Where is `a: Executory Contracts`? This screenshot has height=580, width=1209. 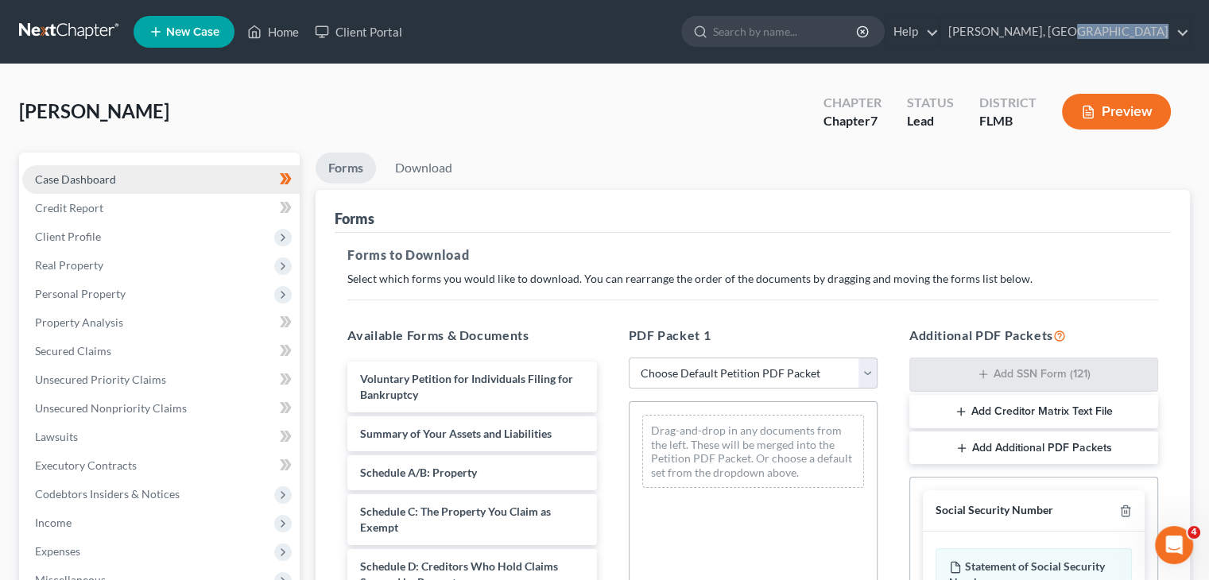 a: Executory Contracts is located at coordinates (161, 466).